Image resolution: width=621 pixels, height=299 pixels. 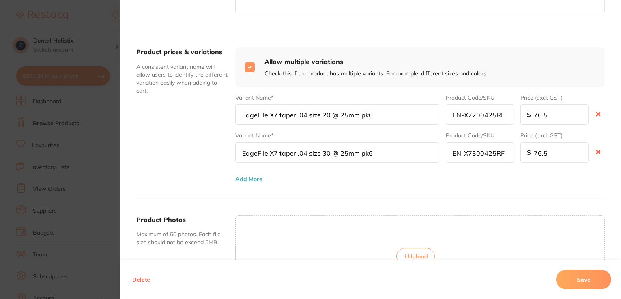 What do you see at coordinates (375, 62) in the screenshot?
I see `h4: Allow multiple variations` at bounding box center [375, 62].